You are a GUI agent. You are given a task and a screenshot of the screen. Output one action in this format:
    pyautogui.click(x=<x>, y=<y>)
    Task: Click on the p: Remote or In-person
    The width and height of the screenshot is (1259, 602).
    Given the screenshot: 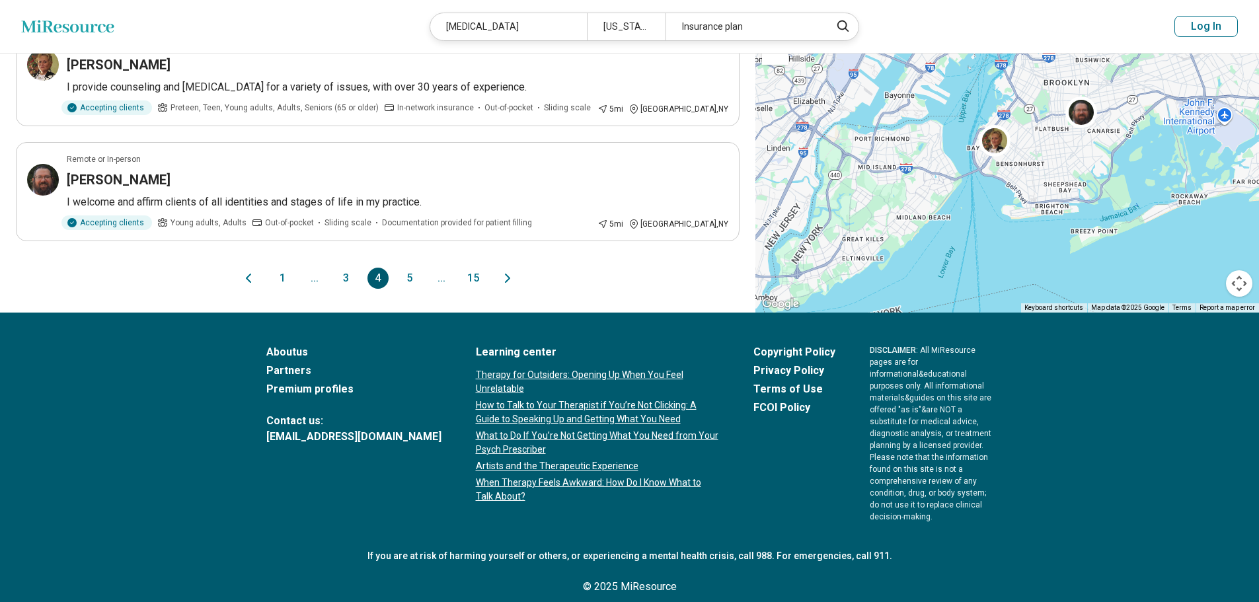 What is the action you would take?
    pyautogui.click(x=104, y=159)
    